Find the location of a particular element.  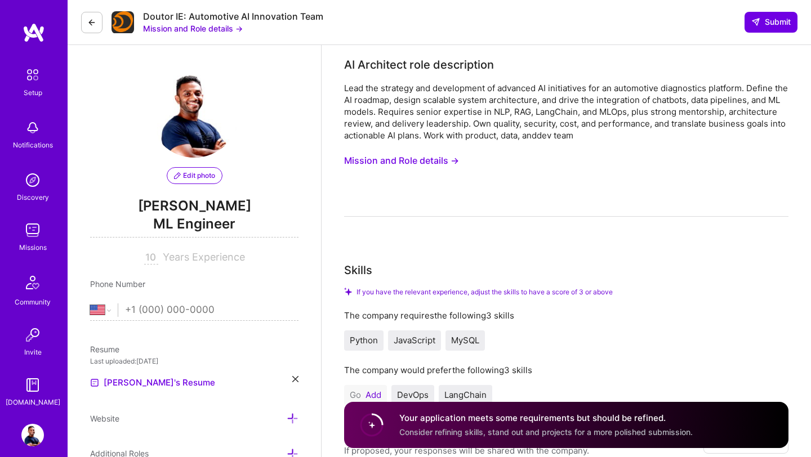

img: discovery is located at coordinates (33, 180).